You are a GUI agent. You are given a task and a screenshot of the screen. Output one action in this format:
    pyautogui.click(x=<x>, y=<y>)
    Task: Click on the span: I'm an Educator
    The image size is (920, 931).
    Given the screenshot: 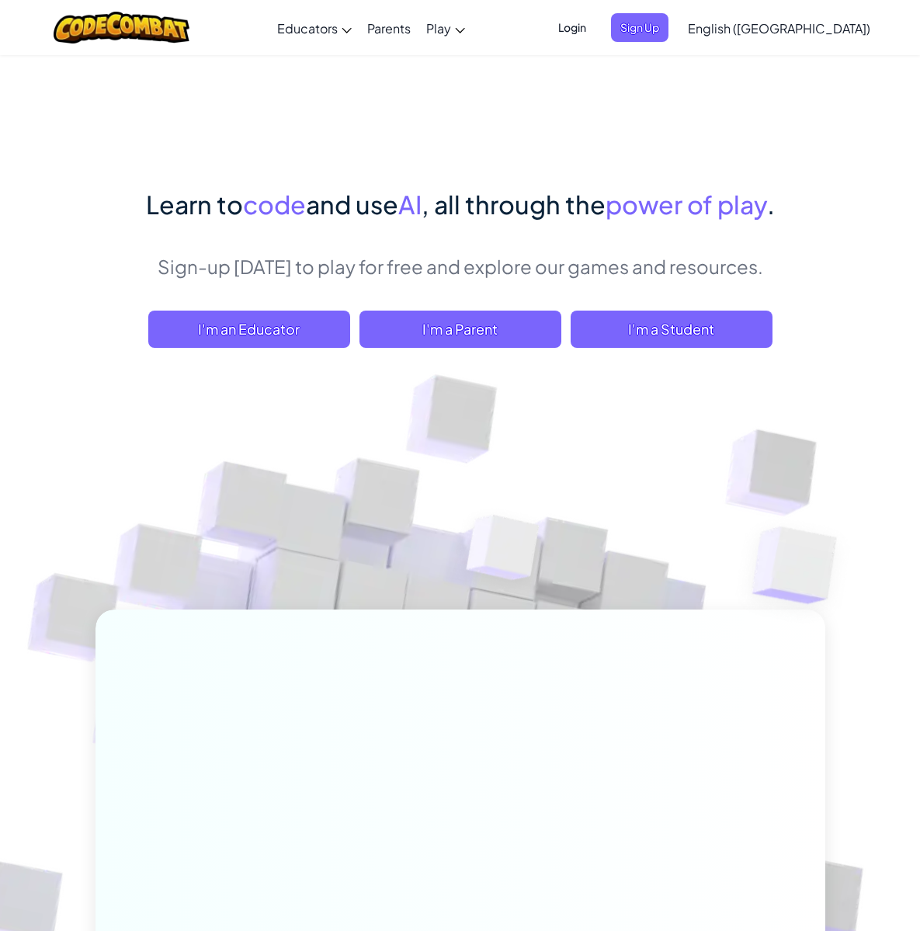 What is the action you would take?
    pyautogui.click(x=249, y=329)
    